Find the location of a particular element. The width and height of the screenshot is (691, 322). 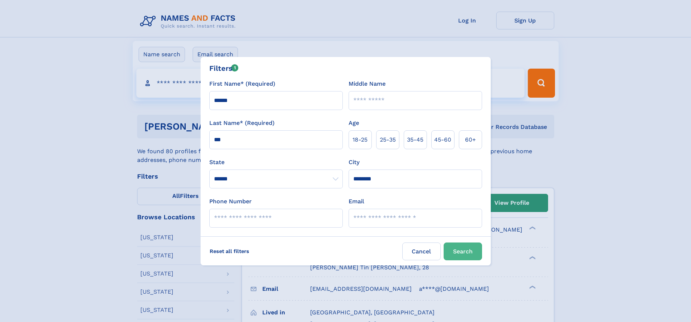

div: Filters is located at coordinates (224, 68).